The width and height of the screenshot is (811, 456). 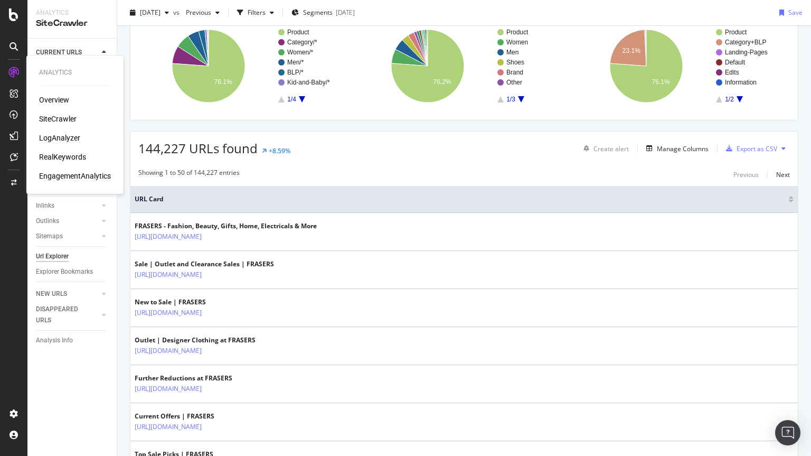 What do you see at coordinates (49, 236) in the screenshot?
I see `div: Sitemaps` at bounding box center [49, 236].